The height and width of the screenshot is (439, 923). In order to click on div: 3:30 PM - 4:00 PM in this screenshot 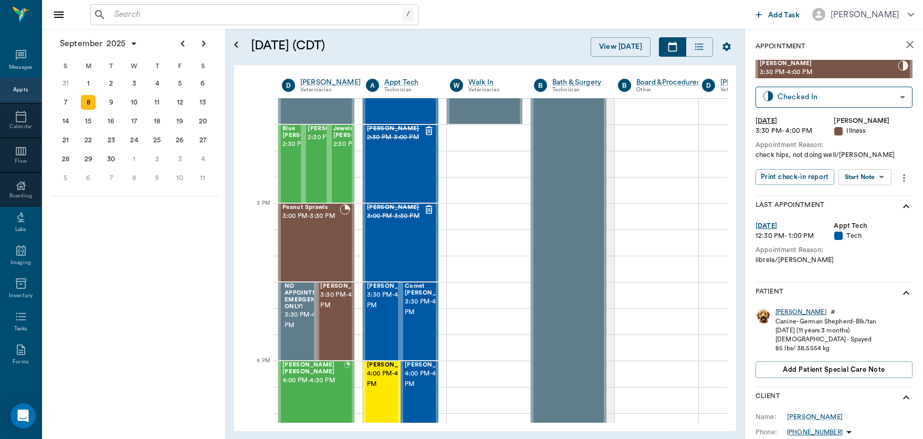, I will do `click(795, 131)`.